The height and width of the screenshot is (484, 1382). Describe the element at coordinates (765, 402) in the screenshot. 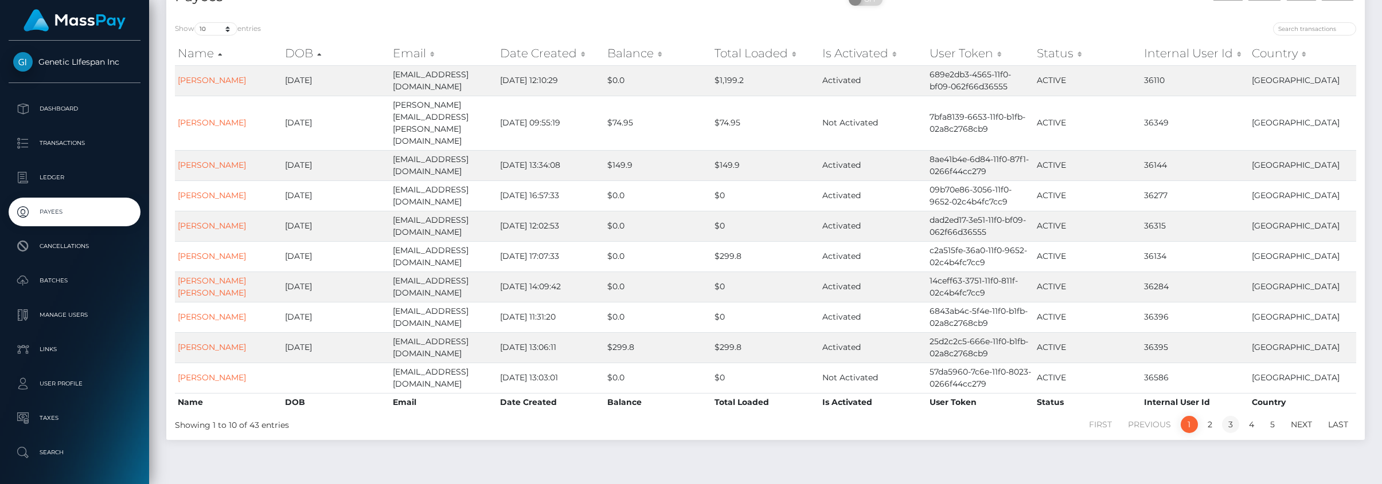

I see `th: Total Loaded` at that location.